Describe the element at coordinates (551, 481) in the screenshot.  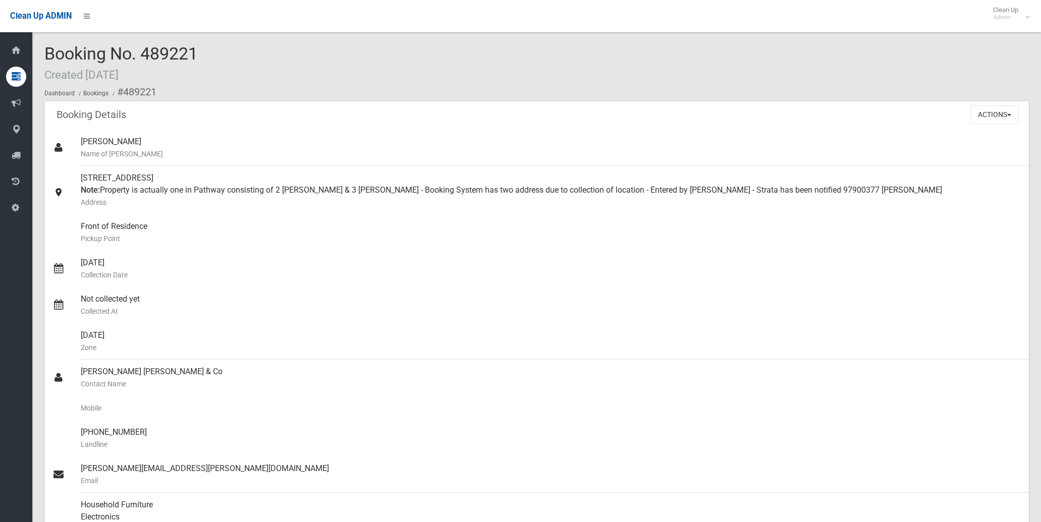
I see `small: Email` at that location.